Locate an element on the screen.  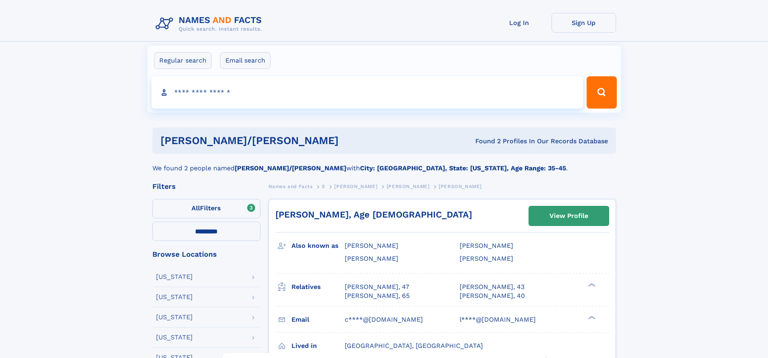
span: All is located at coordinates (195, 208).